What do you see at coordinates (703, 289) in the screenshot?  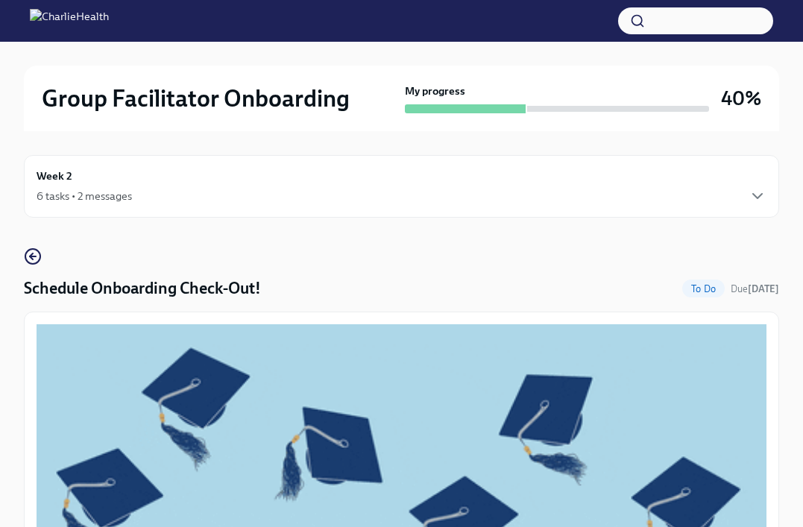 I see `span: To Do` at bounding box center [703, 289].